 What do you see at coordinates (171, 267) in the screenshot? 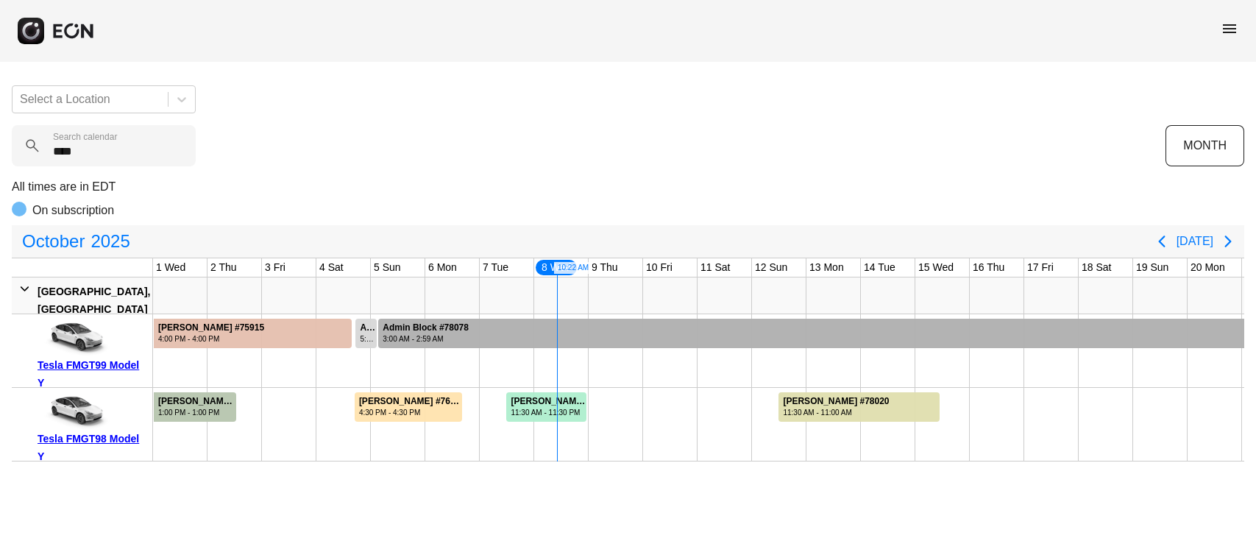
I see `div: 1 Wed` at bounding box center [171, 267].